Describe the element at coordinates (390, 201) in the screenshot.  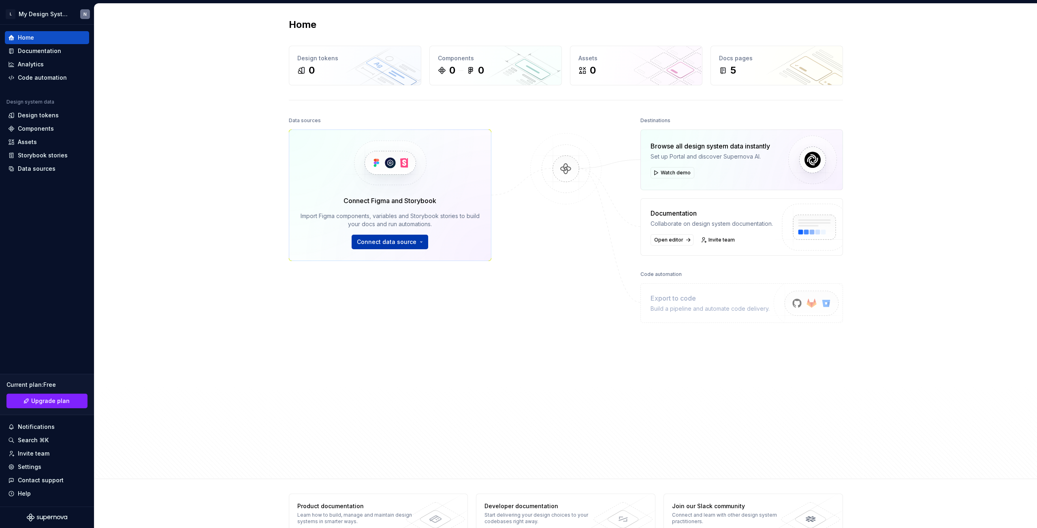
I see `div: Connect Figma and Storybook` at that location.